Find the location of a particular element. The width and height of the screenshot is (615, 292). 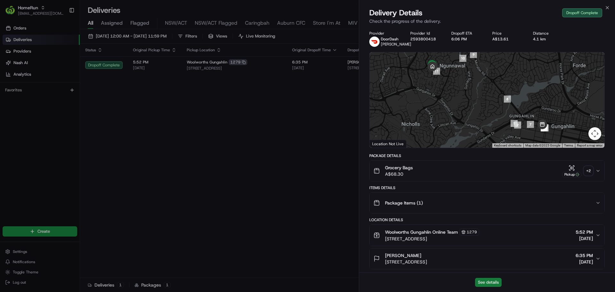

button: See details is located at coordinates (488, 282).